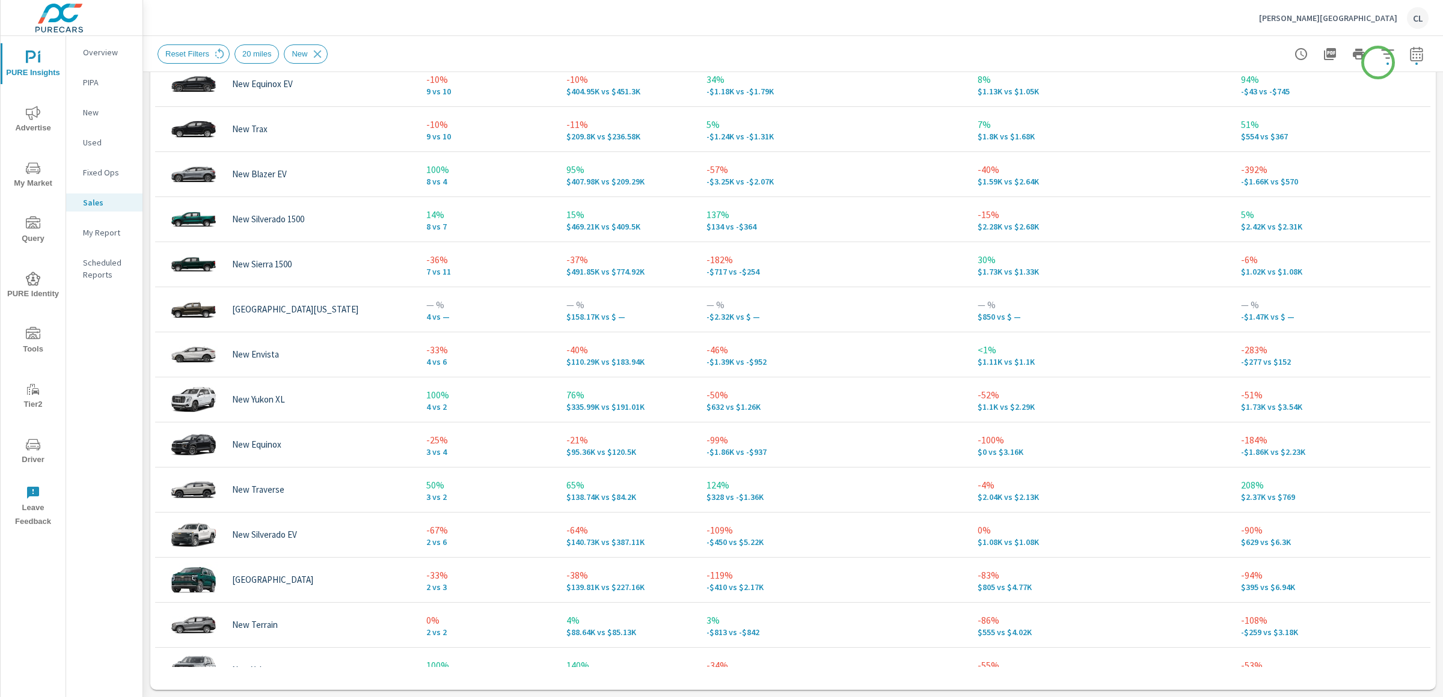  I want to click on p: New Trax, so click(250, 129).